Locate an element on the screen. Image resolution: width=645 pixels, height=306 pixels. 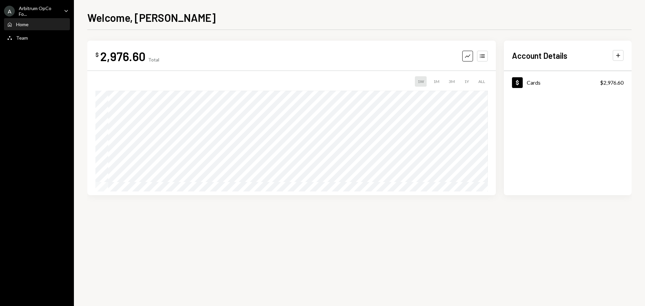
div: Cards is located at coordinates (534, 82).